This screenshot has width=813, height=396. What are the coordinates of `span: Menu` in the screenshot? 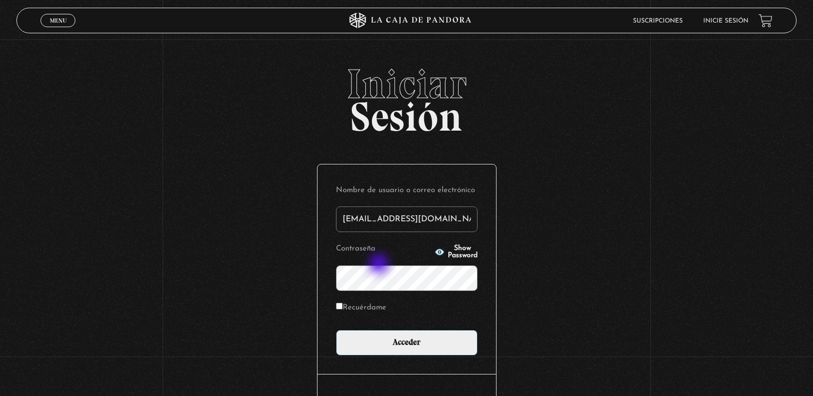 It's located at (58, 21).